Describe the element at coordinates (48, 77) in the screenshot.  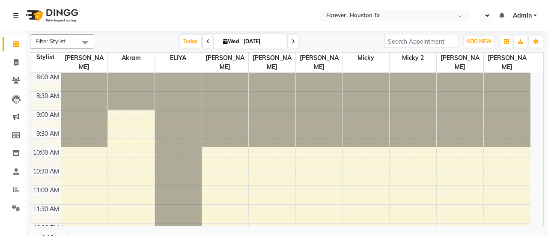
I see `div: 8:00 AM` at that location.